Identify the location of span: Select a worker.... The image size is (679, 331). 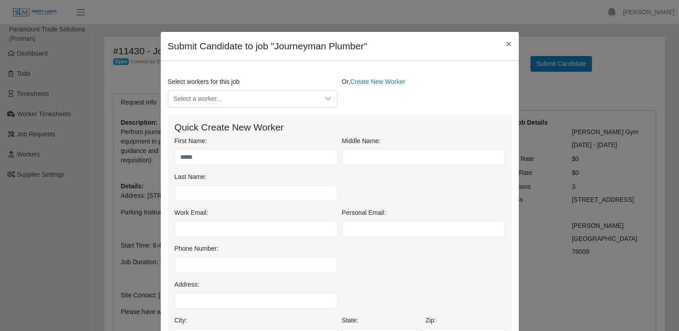
(244, 99).